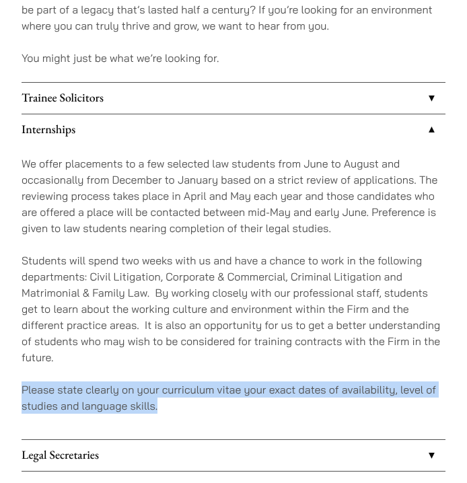 Image resolution: width=467 pixels, height=483 pixels. What do you see at coordinates (233, 309) in the screenshot?
I see `p: Students will spend two weeks with us and have a chance to work in the following departments: Civ...` at bounding box center [233, 309].